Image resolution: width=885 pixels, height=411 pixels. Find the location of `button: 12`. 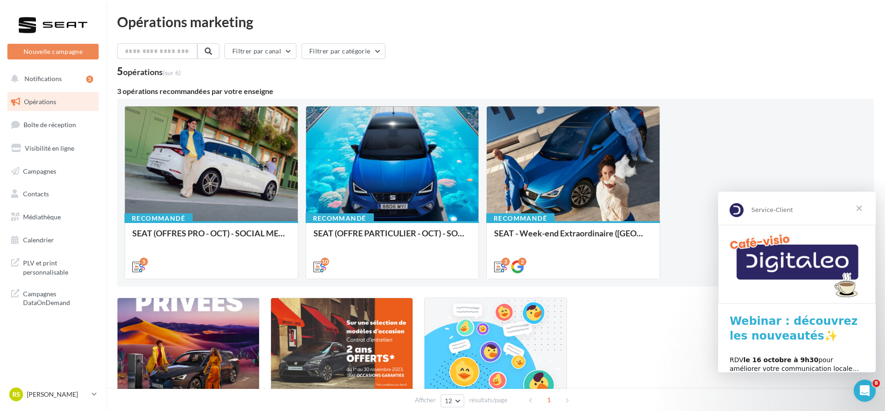

button: 12 is located at coordinates (452, 401).